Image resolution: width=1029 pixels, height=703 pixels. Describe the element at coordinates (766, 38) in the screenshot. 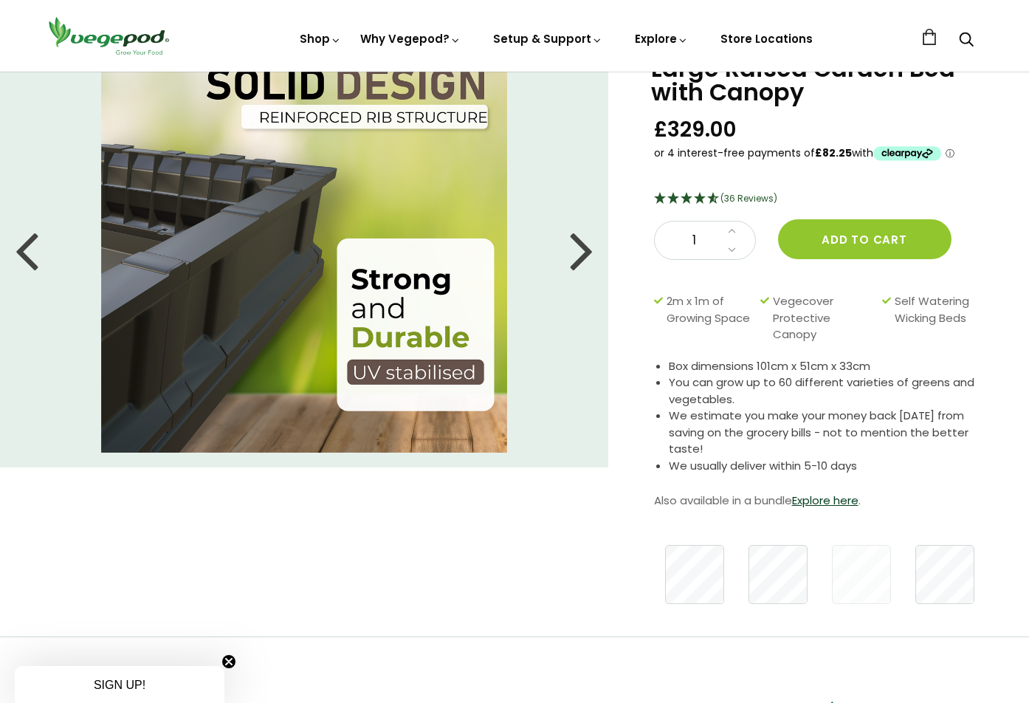

I see `a: Store Locations` at that location.